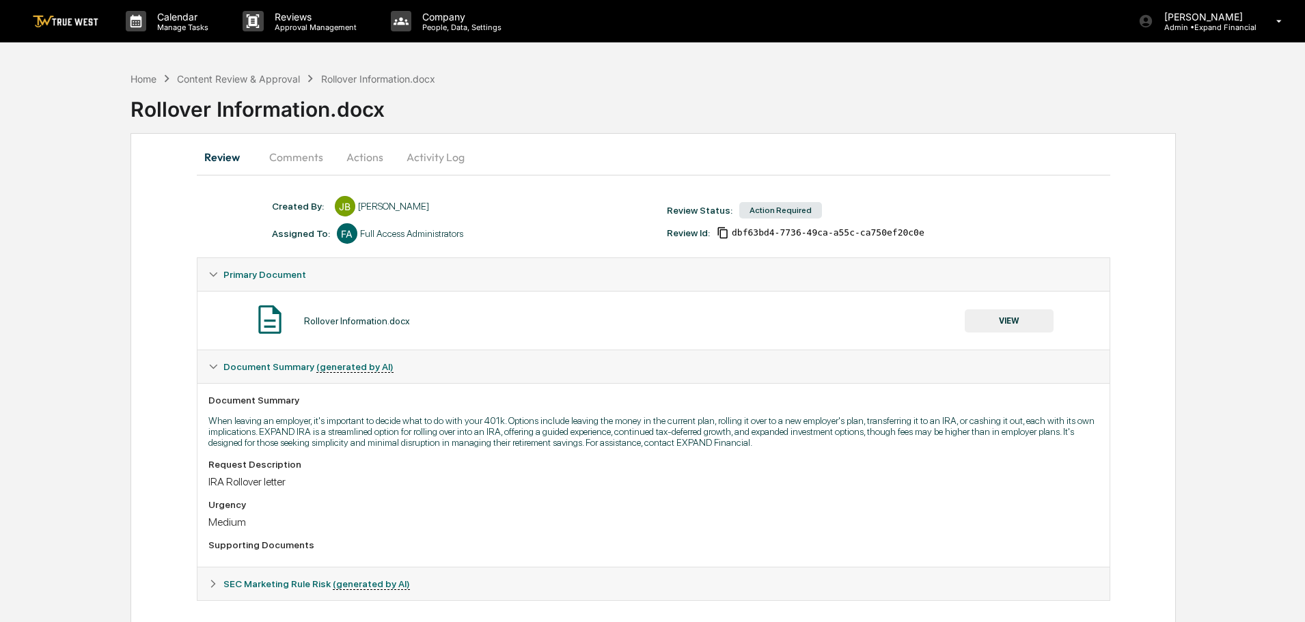  I want to click on div: Document Summary, so click(653, 400).